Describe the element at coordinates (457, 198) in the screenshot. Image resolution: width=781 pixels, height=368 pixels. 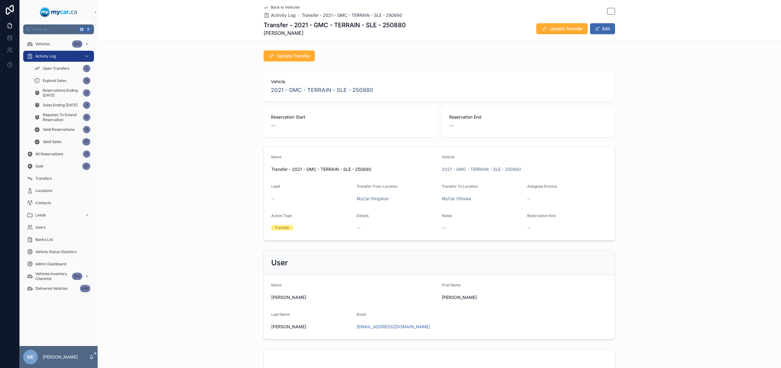
I see `span: MyCar Ottawa` at that location.